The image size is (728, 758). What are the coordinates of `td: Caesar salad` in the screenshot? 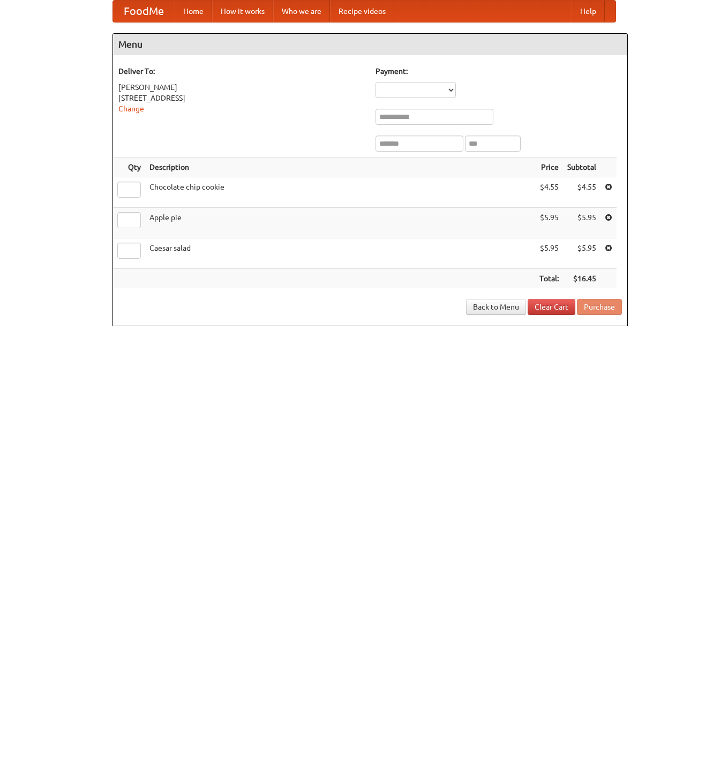 It's located at (340, 253).